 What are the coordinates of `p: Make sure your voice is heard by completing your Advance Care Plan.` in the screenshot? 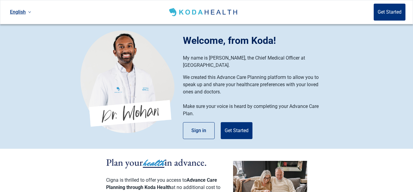 It's located at (255, 110).